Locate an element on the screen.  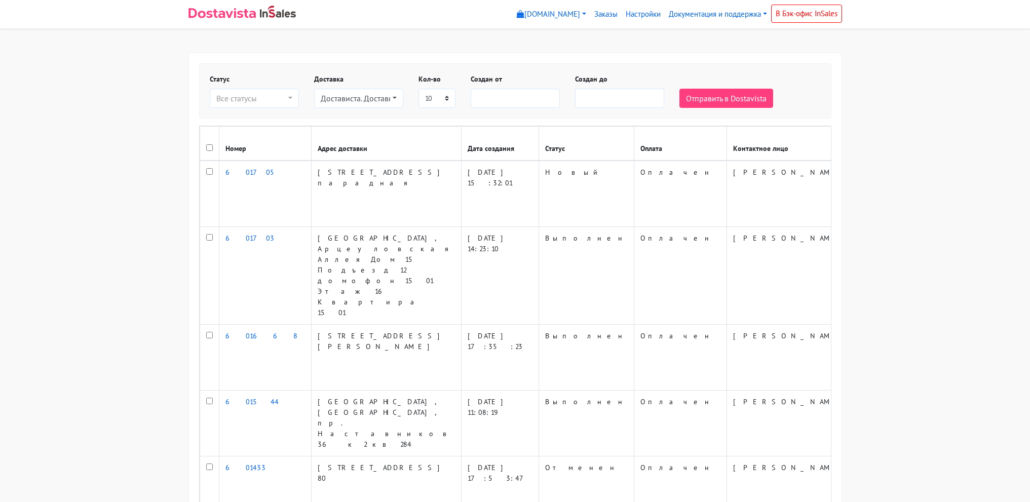
th: Оплата is located at coordinates (680, 144).